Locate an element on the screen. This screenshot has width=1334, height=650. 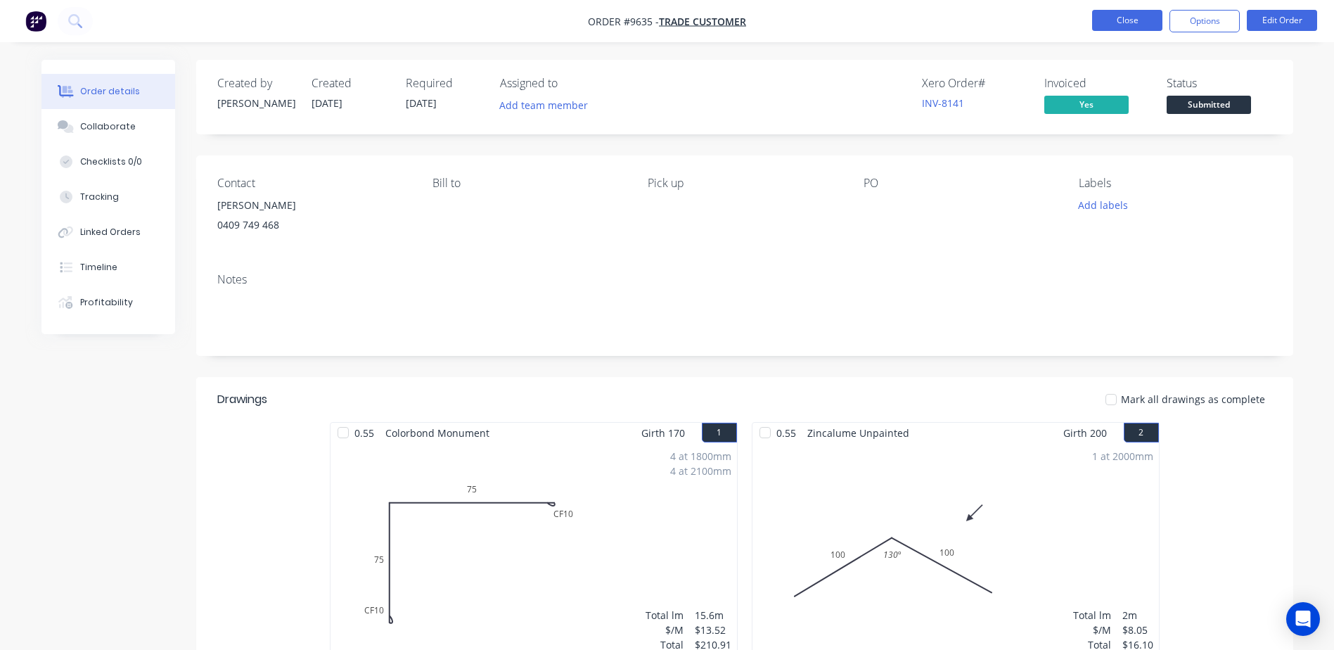
span: Order #9635 - is located at coordinates (623, 21).